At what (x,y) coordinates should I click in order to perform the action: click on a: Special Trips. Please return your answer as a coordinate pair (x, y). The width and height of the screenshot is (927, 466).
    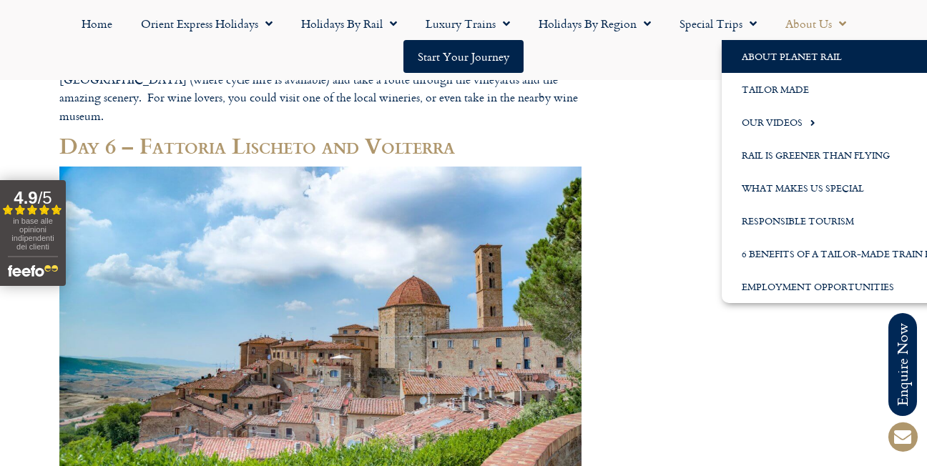
    Looking at the image, I should click on (718, 24).